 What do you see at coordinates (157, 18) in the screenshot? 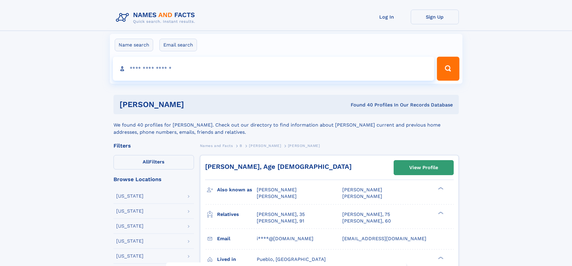
I see `img: Logo Names and Facts` at bounding box center [157, 18].